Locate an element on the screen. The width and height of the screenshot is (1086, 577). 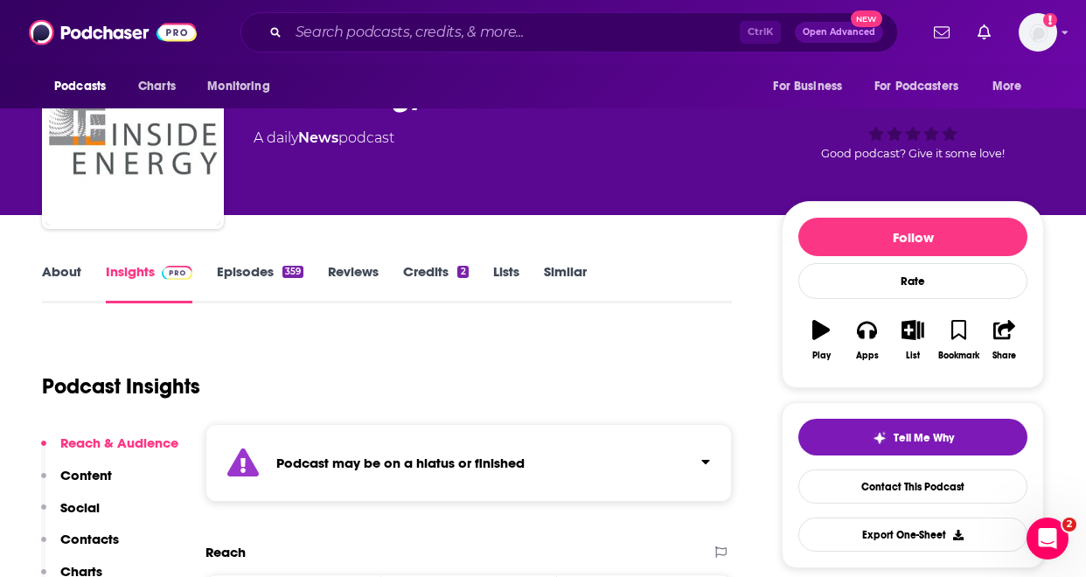
span: For Podcasters is located at coordinates (916, 87).